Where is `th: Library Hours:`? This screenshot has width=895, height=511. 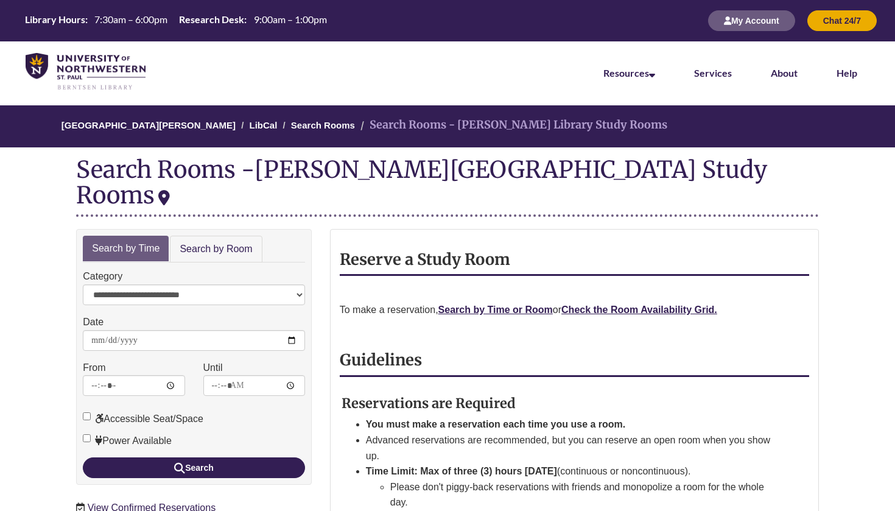
th: Library Hours: is located at coordinates (55, 19).